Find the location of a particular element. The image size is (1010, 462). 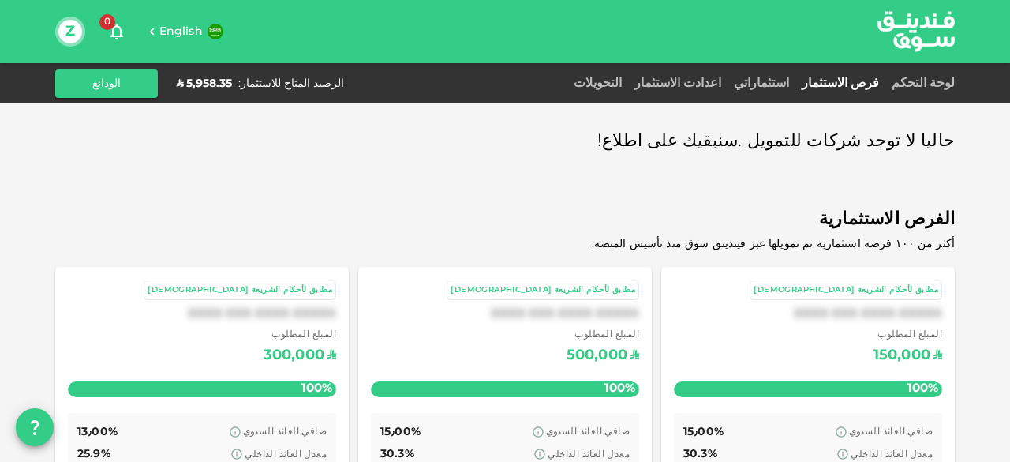

div: الرصيد المتاح للاستثمار : is located at coordinates (291, 84).